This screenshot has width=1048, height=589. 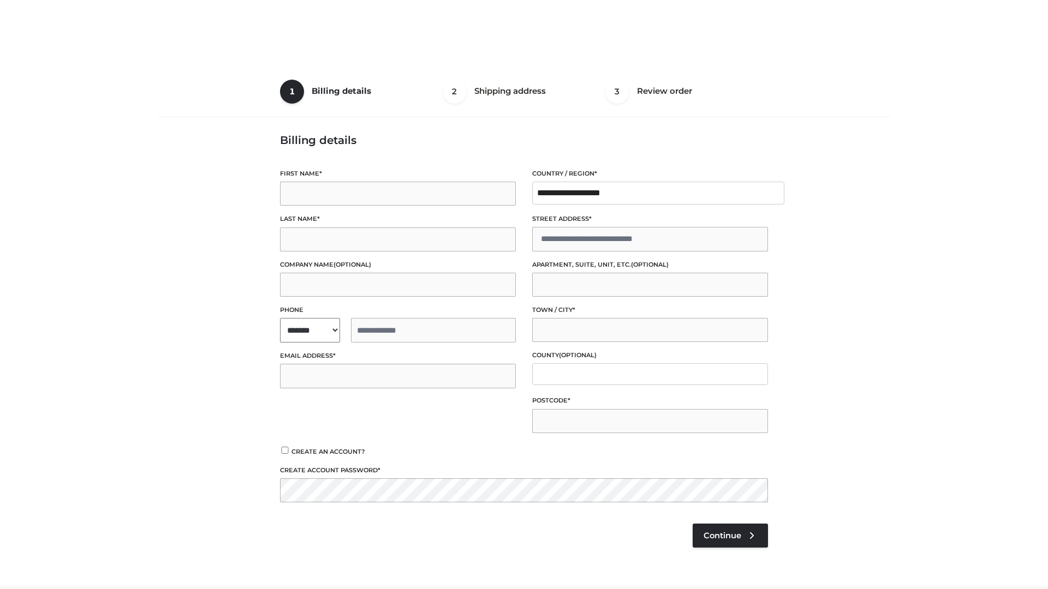 I want to click on label: County, so click(x=650, y=355).